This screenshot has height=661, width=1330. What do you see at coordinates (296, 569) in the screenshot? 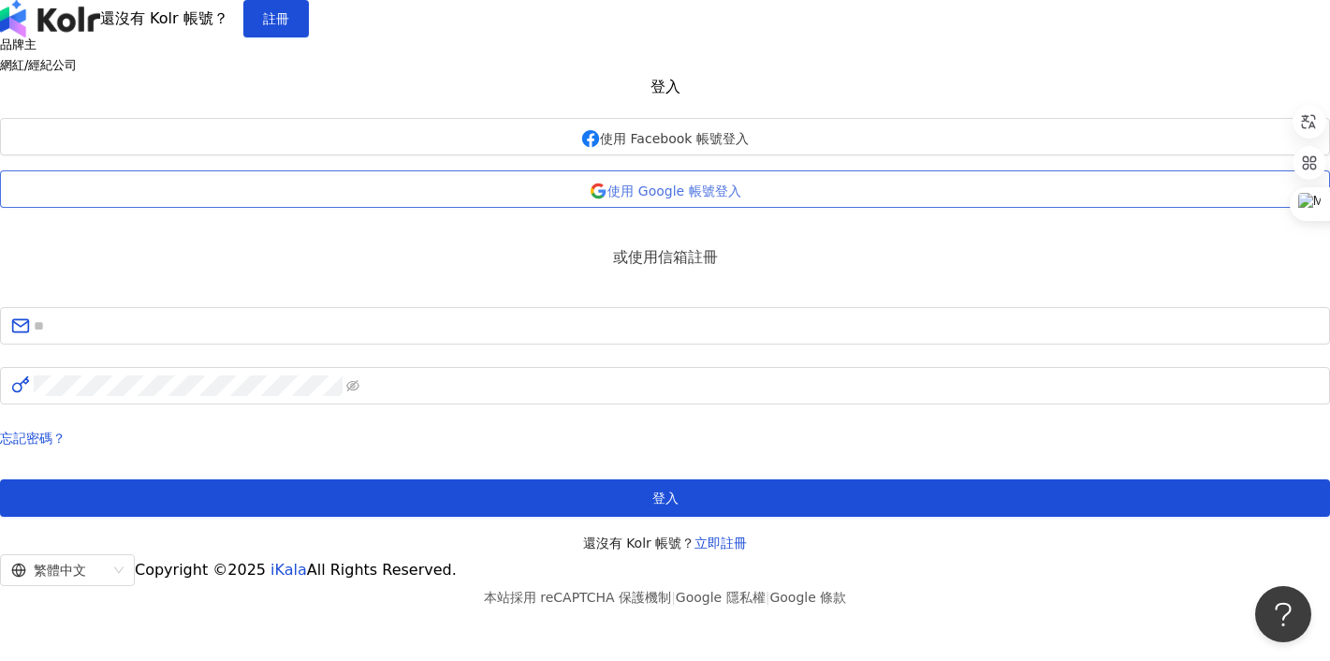
I see `span: Copyright © 2025 All Rights Reserved.` at bounding box center [296, 569].